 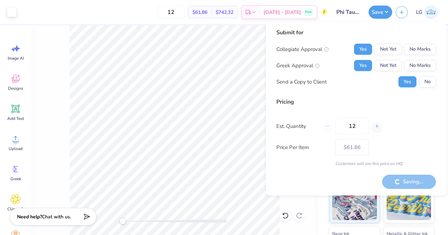 I want to click on span: Image AI, so click(x=16, y=58).